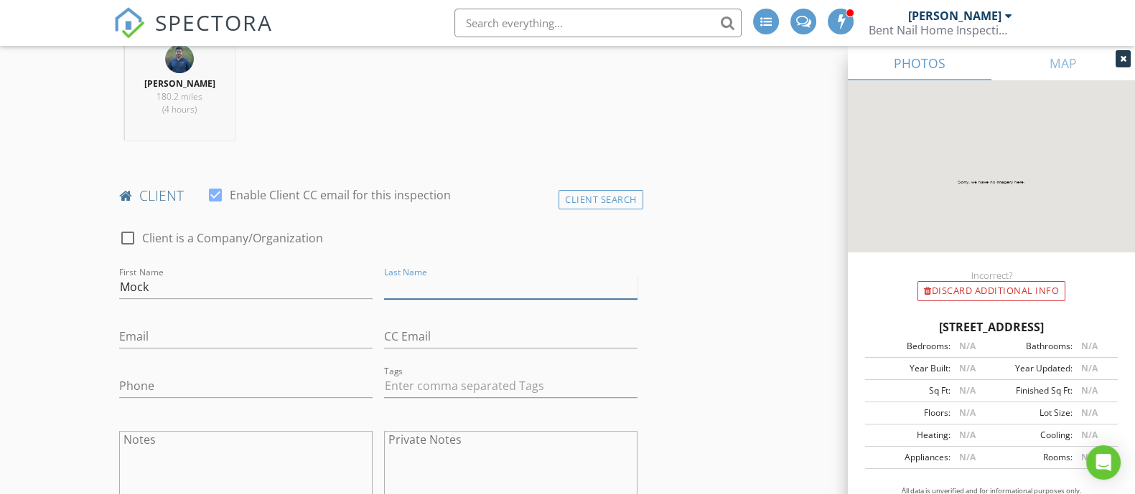  What do you see at coordinates (991, 276) in the screenshot?
I see `div: Incorrect?` at bounding box center [991, 276].